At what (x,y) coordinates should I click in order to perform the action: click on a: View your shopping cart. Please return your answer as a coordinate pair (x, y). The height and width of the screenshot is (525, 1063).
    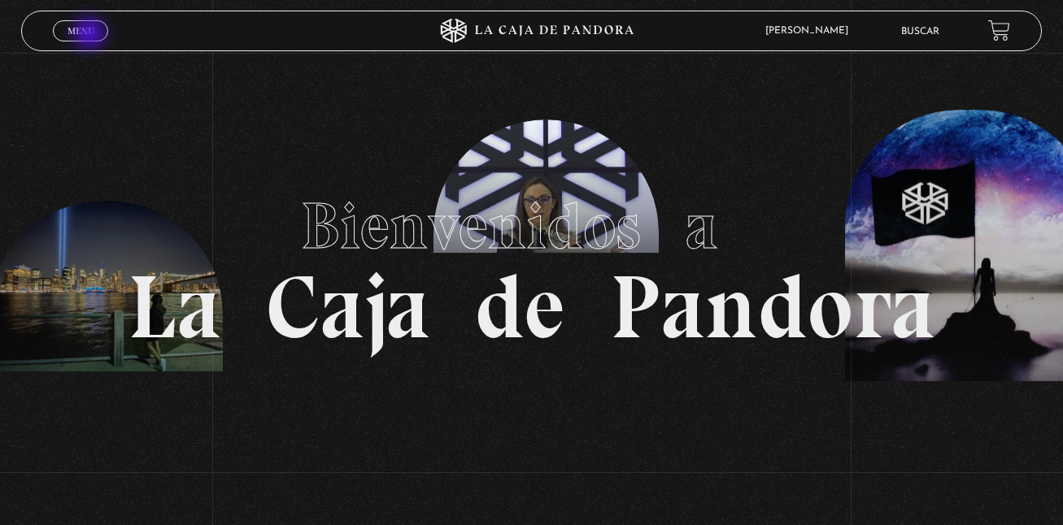
    Looking at the image, I should click on (999, 30).